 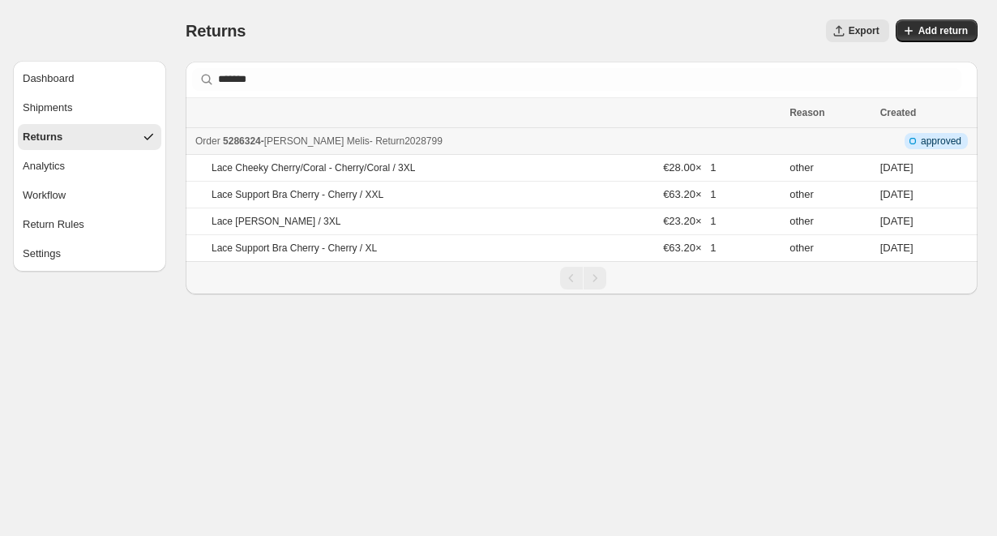 I want to click on button: Shipments, so click(x=89, y=108).